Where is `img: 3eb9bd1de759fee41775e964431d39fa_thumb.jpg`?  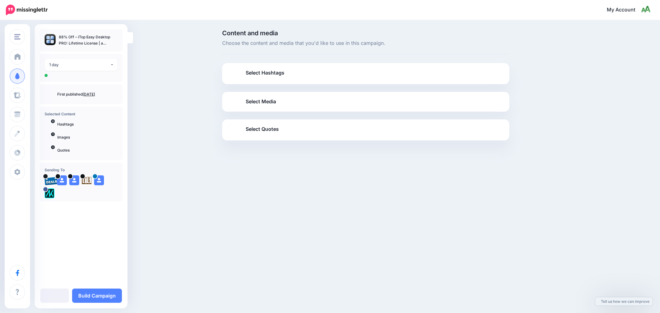 img: 3eb9bd1de759fee41775e964431d39fa_thumb.jpg is located at coordinates (50, 40).